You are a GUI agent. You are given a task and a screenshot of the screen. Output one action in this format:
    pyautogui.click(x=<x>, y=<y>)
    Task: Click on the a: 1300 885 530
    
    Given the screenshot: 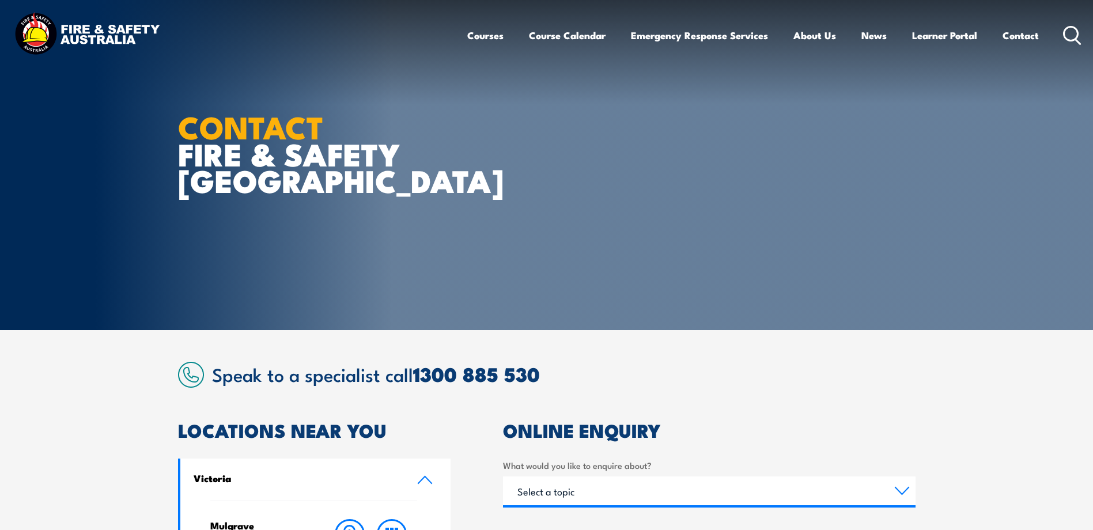 What is the action you would take?
    pyautogui.click(x=476, y=373)
    